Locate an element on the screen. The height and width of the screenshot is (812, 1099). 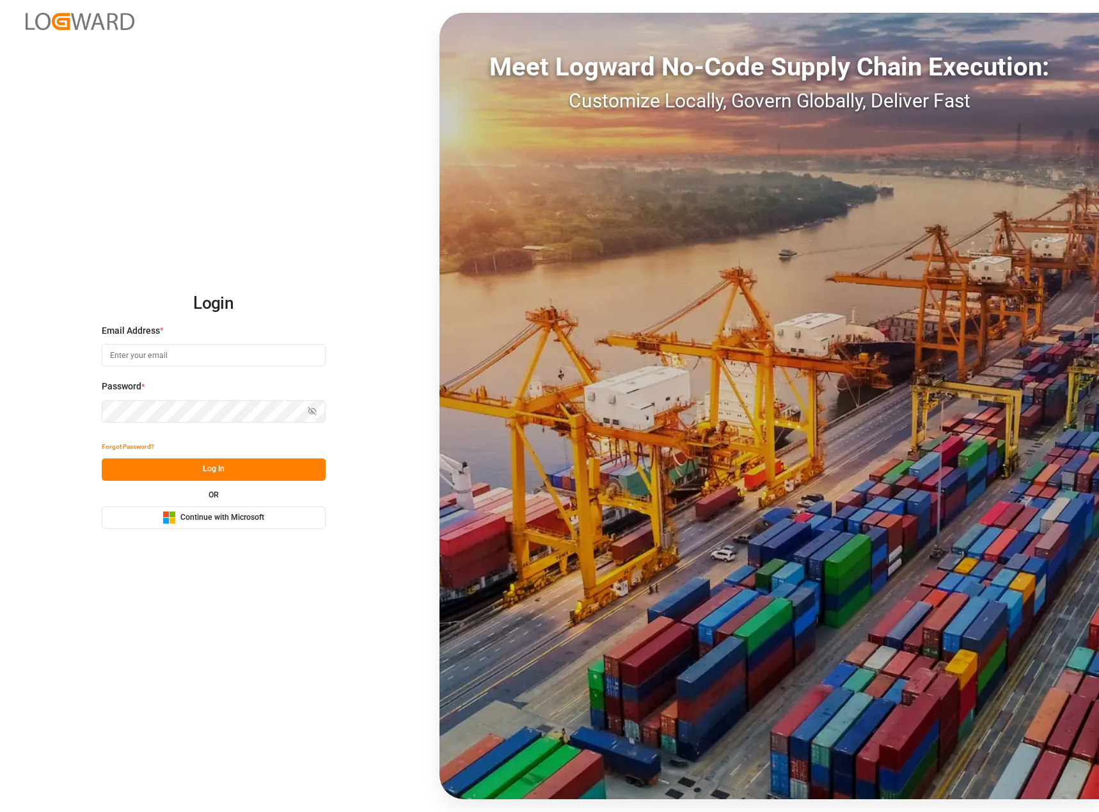
div: Meet Logward No-Code Supply Chain Execution: is located at coordinates (769, 67).